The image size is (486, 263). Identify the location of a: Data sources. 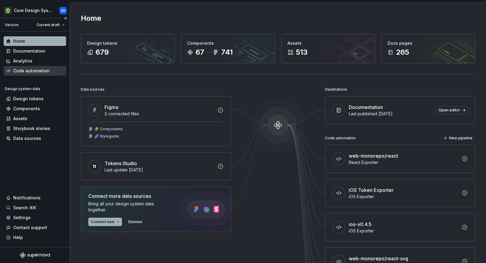
(35, 139).